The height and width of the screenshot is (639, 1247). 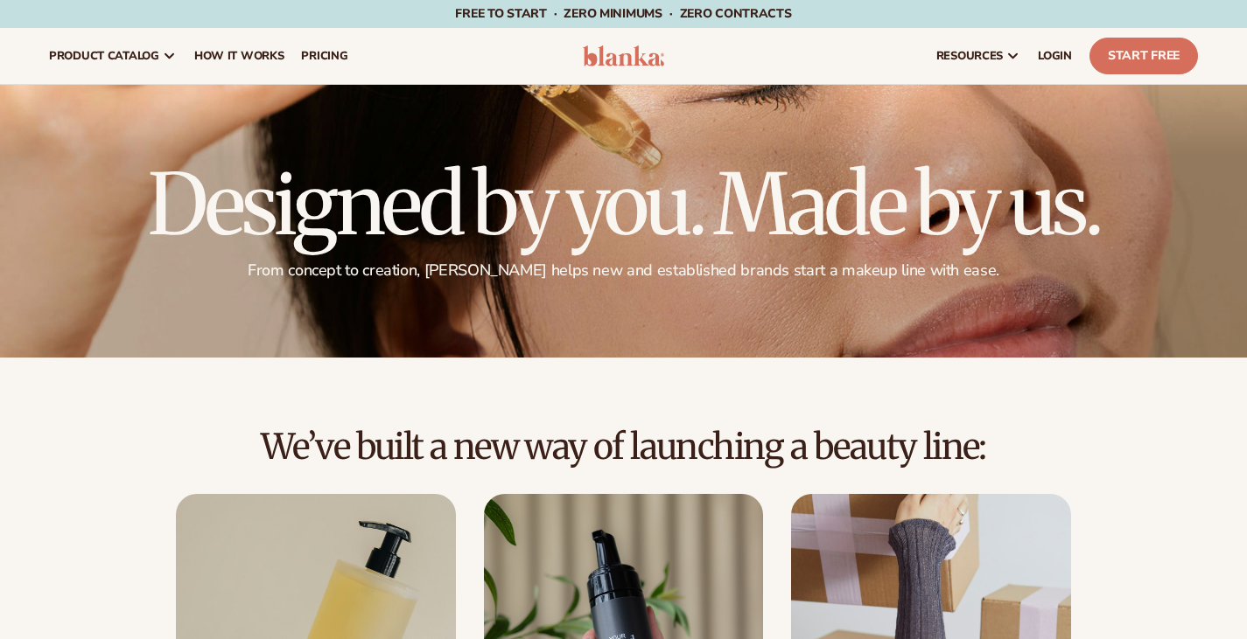 I want to click on a: product catalog, so click(x=113, y=56).